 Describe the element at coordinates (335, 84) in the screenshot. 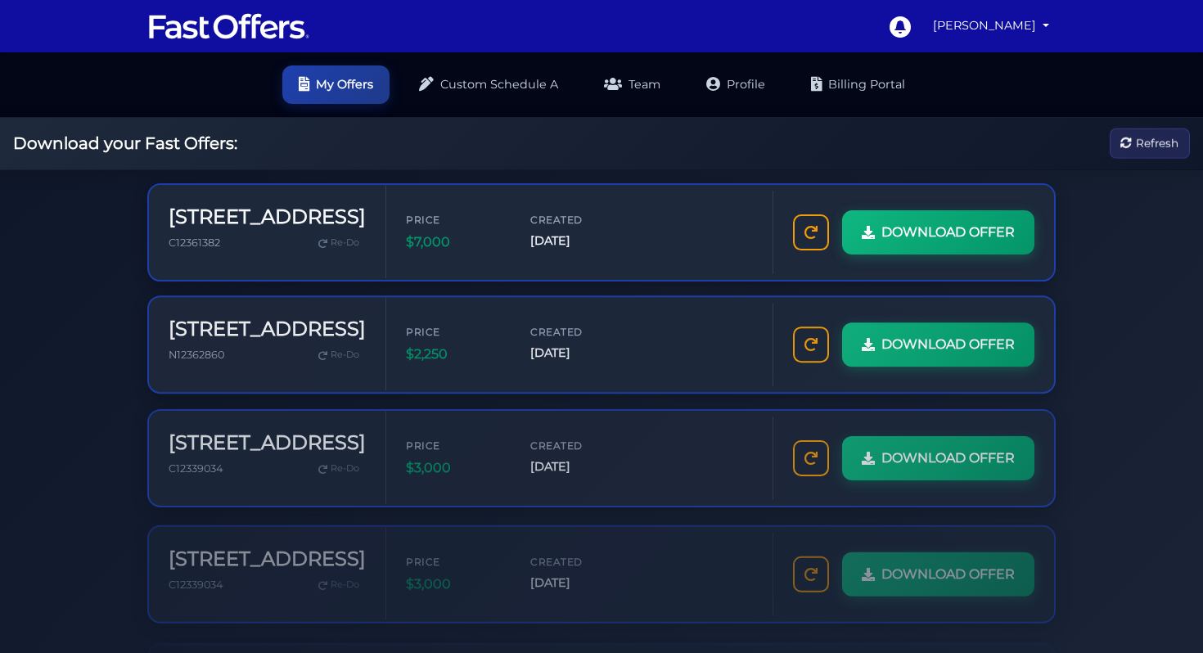

I see `a: My Offers` at that location.